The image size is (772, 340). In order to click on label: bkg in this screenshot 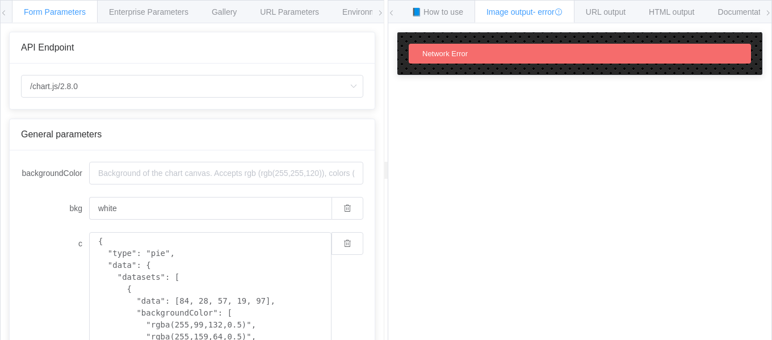, I will do `click(55, 208)`.